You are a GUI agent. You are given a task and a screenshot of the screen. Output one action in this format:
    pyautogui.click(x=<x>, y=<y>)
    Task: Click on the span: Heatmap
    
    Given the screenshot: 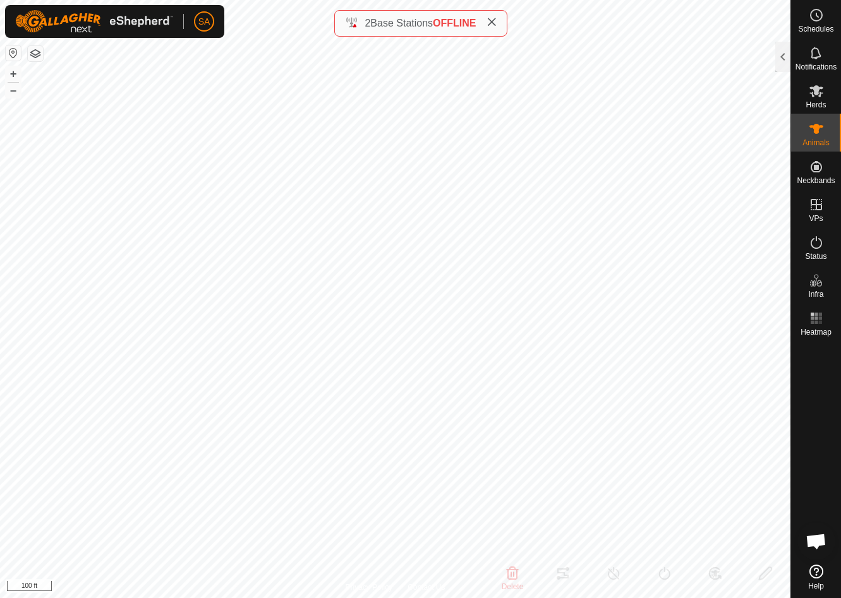 What is the action you would take?
    pyautogui.click(x=815, y=332)
    